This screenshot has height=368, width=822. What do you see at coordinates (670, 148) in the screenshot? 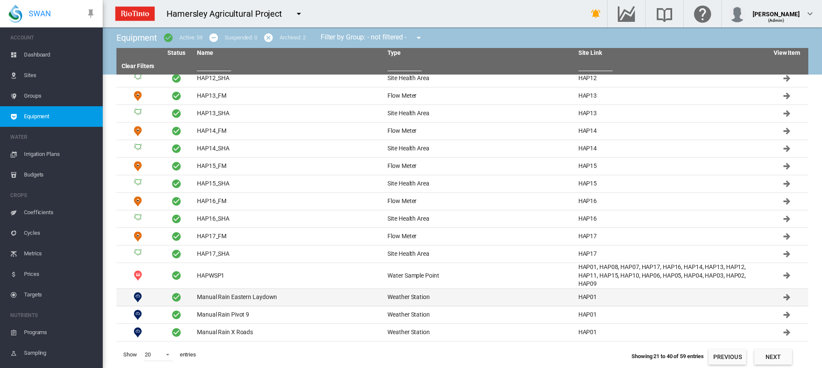
I see `td: HAP14` at bounding box center [670, 148].